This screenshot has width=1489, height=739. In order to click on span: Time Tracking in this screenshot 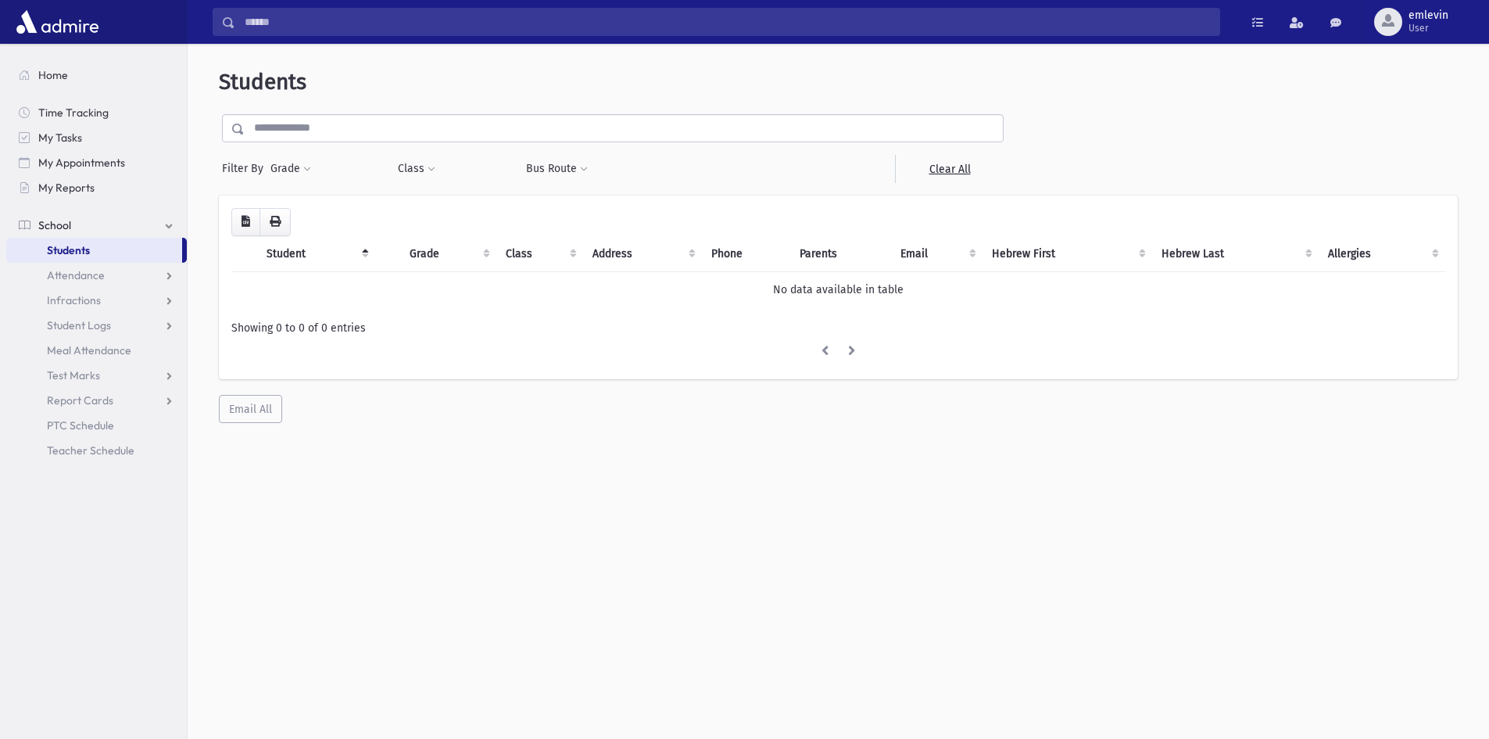, I will do `click(73, 113)`.